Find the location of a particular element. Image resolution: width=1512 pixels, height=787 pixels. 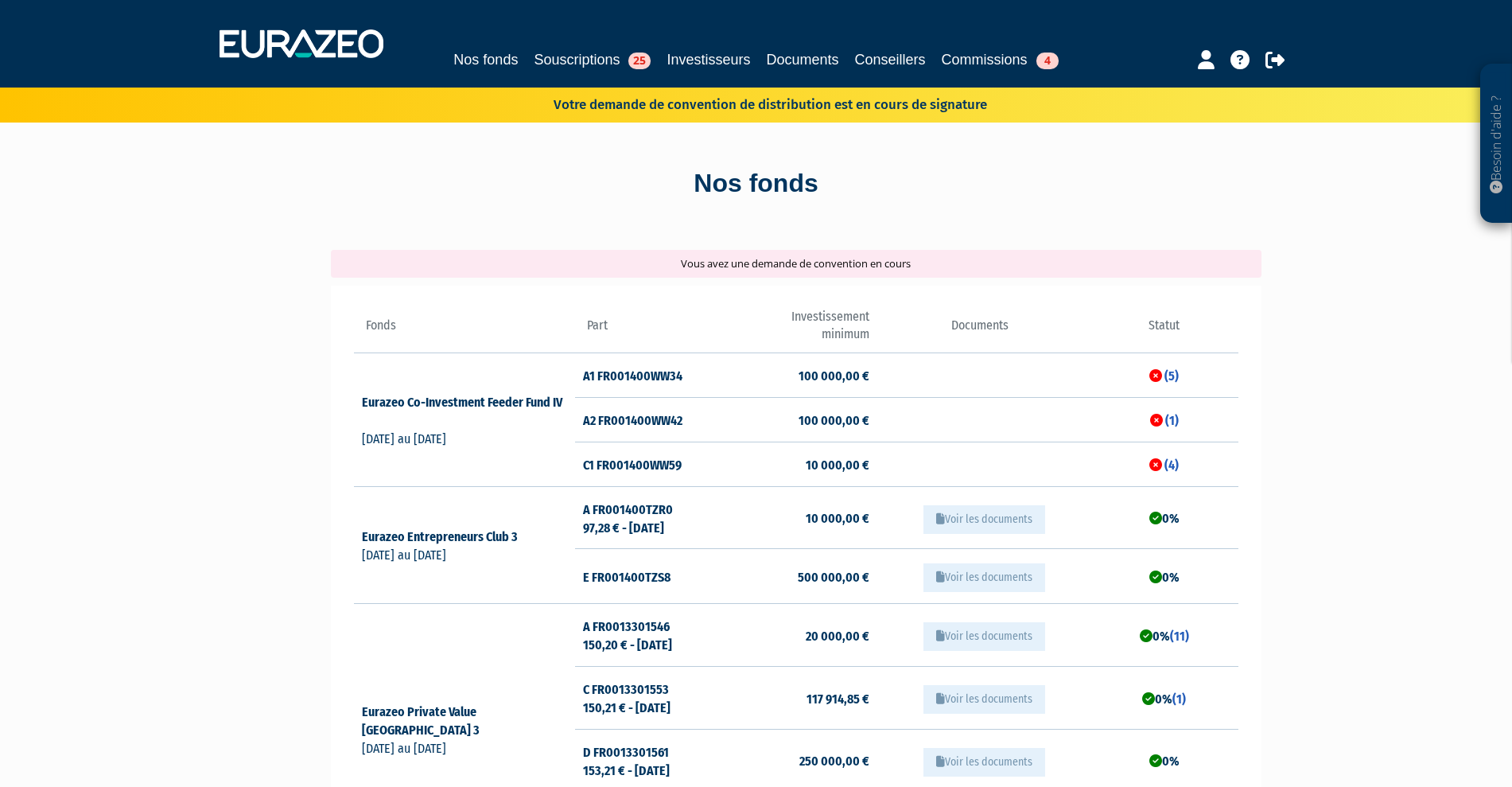

span: 4 is located at coordinates (1048, 60).